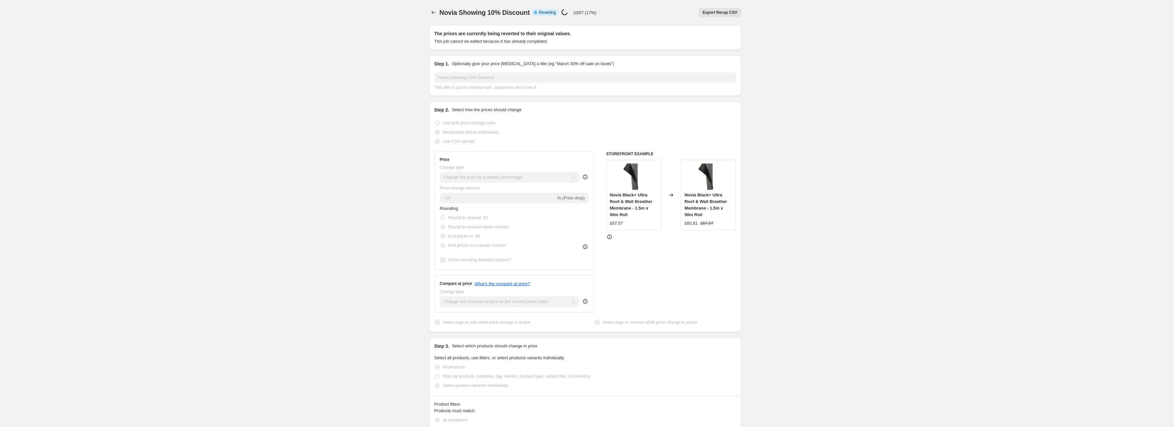  What do you see at coordinates (547, 12) in the screenshot?
I see `span: Reverting` at bounding box center [547, 12].